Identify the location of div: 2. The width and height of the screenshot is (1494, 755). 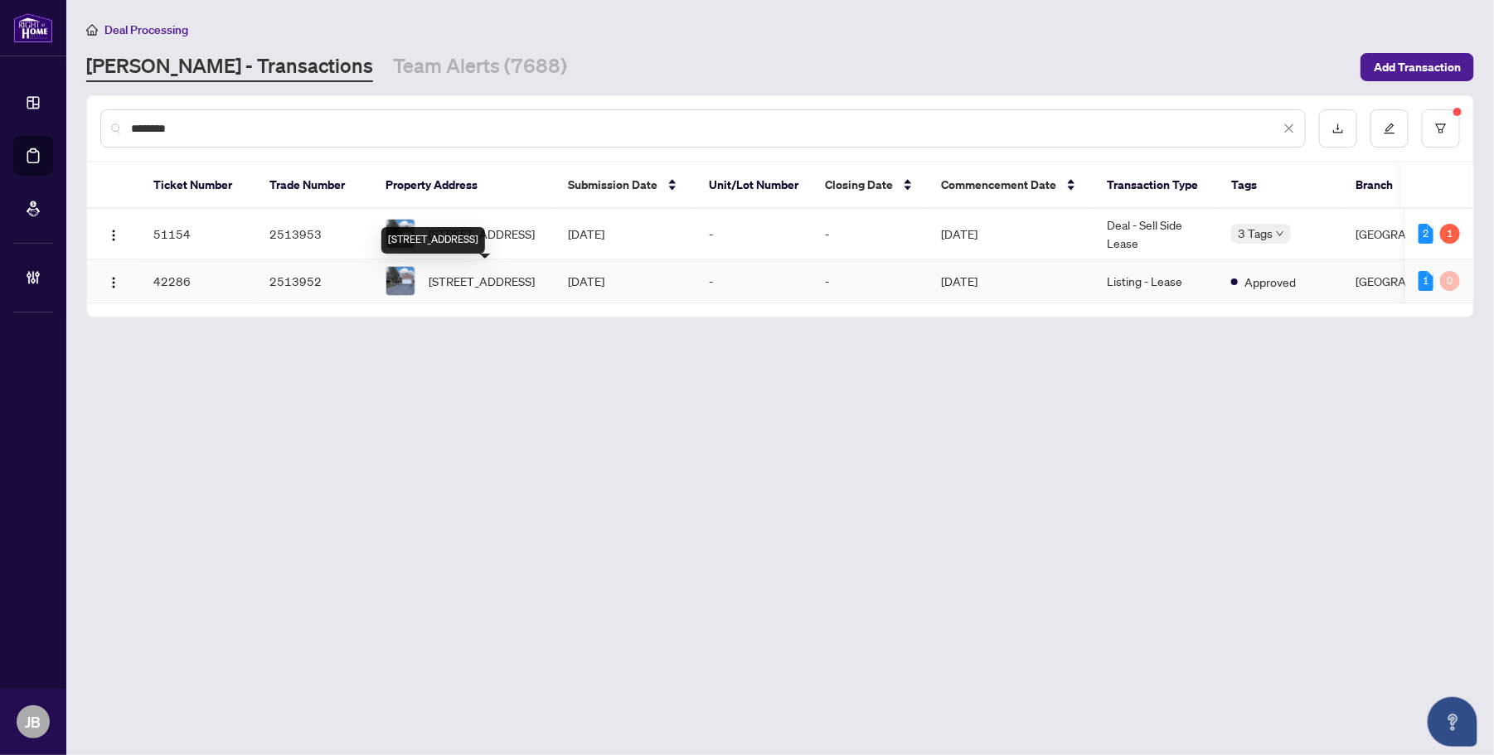
(1426, 234).